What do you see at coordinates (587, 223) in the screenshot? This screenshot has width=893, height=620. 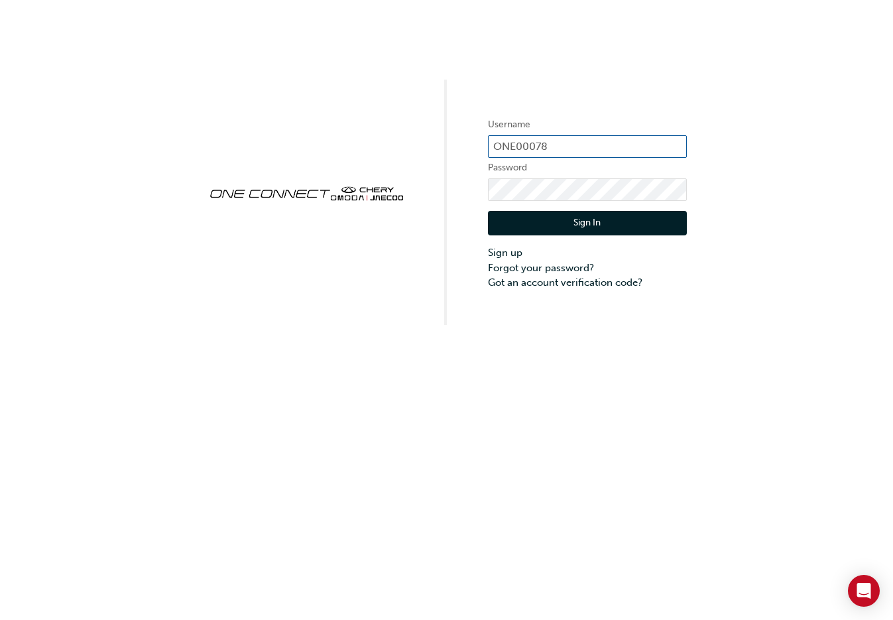 I see `button: Sign In` at bounding box center [587, 223].